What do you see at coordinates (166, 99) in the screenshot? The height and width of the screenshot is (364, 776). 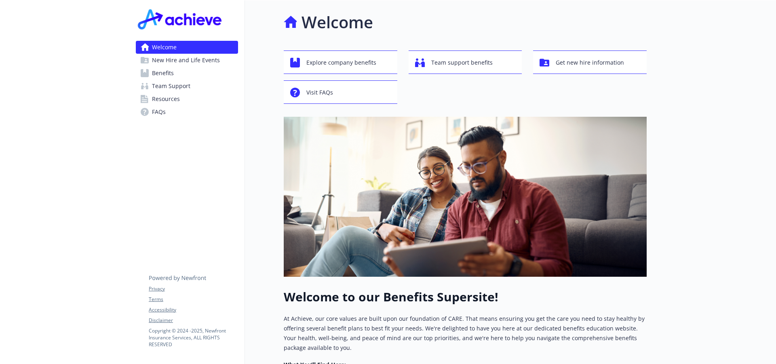 I see `span: Resources` at bounding box center [166, 99].